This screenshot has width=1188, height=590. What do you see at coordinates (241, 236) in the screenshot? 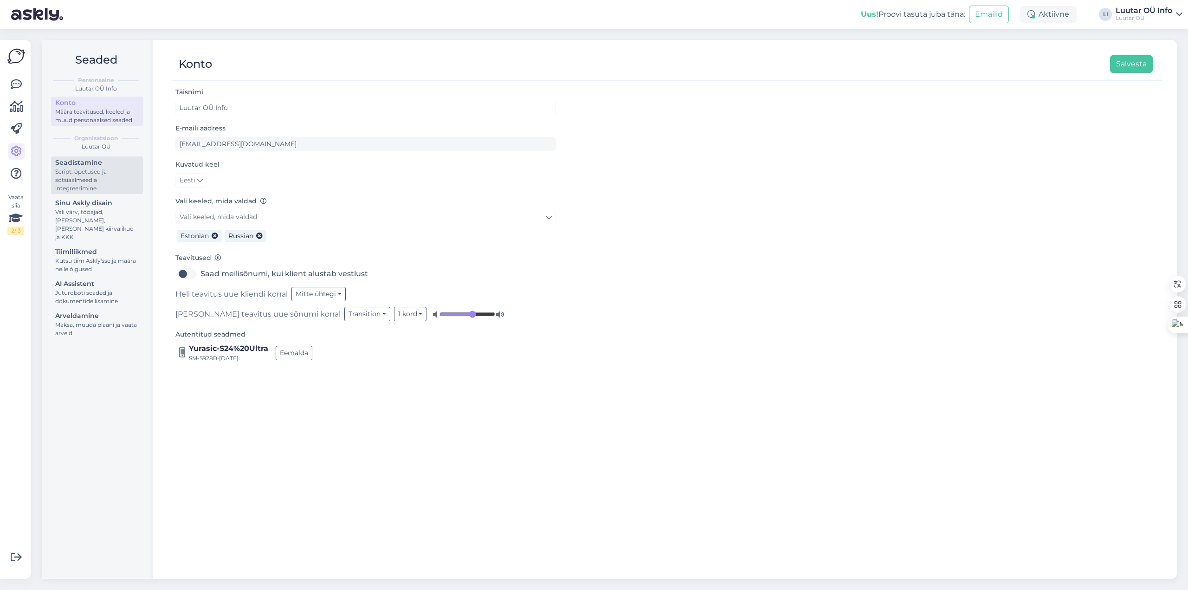
I see `span: Russian` at bounding box center [241, 236].